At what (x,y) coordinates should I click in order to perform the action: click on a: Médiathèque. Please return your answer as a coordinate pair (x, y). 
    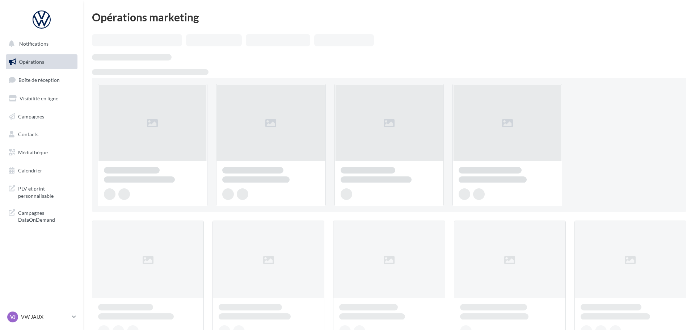
    Looking at the image, I should click on (42, 152).